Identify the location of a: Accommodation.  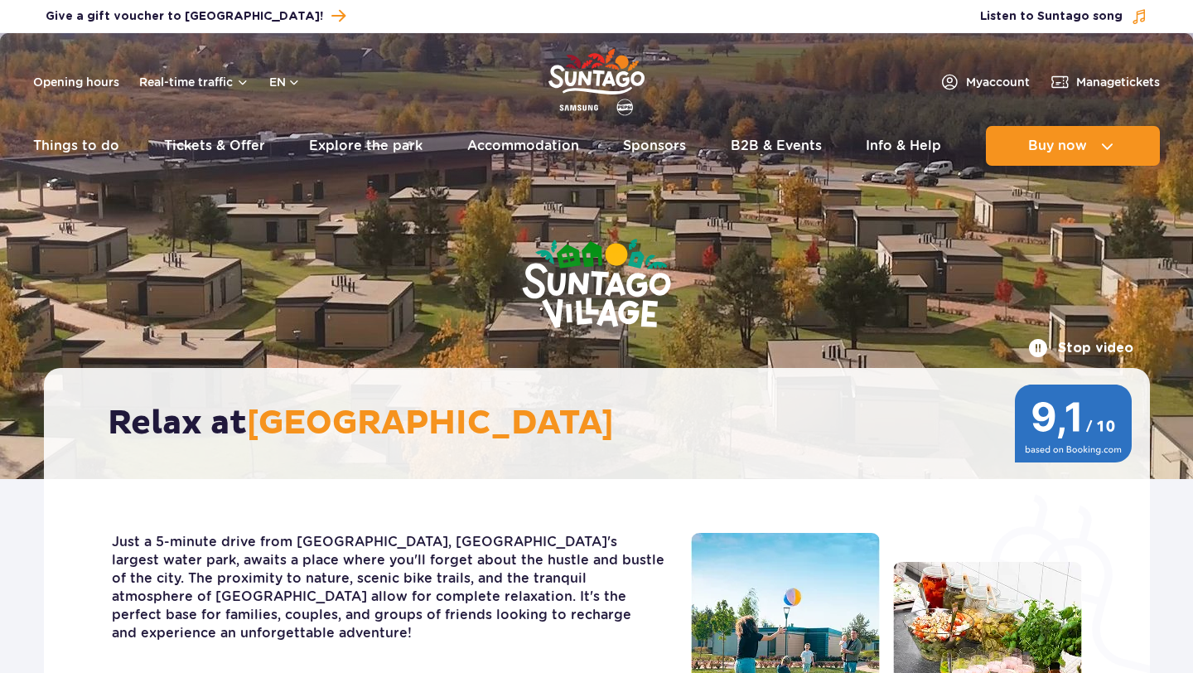
(523, 146).